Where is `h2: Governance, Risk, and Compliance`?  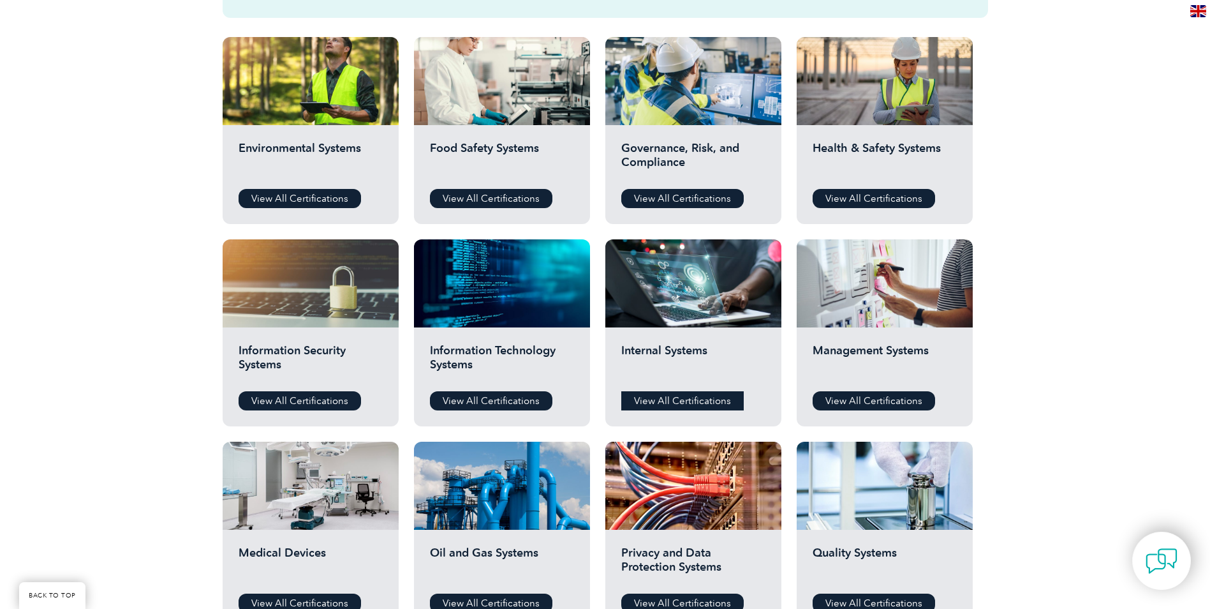 h2: Governance, Risk, and Compliance is located at coordinates (693, 160).